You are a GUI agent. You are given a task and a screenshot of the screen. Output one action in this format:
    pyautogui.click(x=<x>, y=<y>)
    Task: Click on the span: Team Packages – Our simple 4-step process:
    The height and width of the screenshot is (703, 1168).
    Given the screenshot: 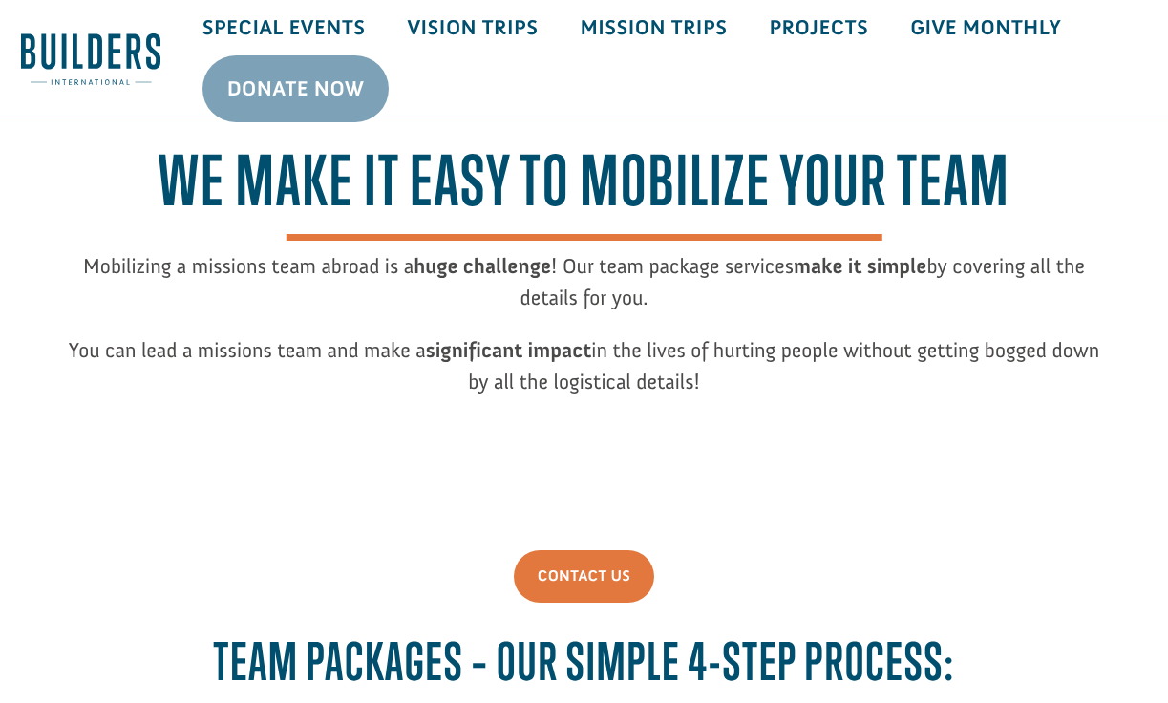 What is the action you would take?
    pyautogui.click(x=584, y=661)
    